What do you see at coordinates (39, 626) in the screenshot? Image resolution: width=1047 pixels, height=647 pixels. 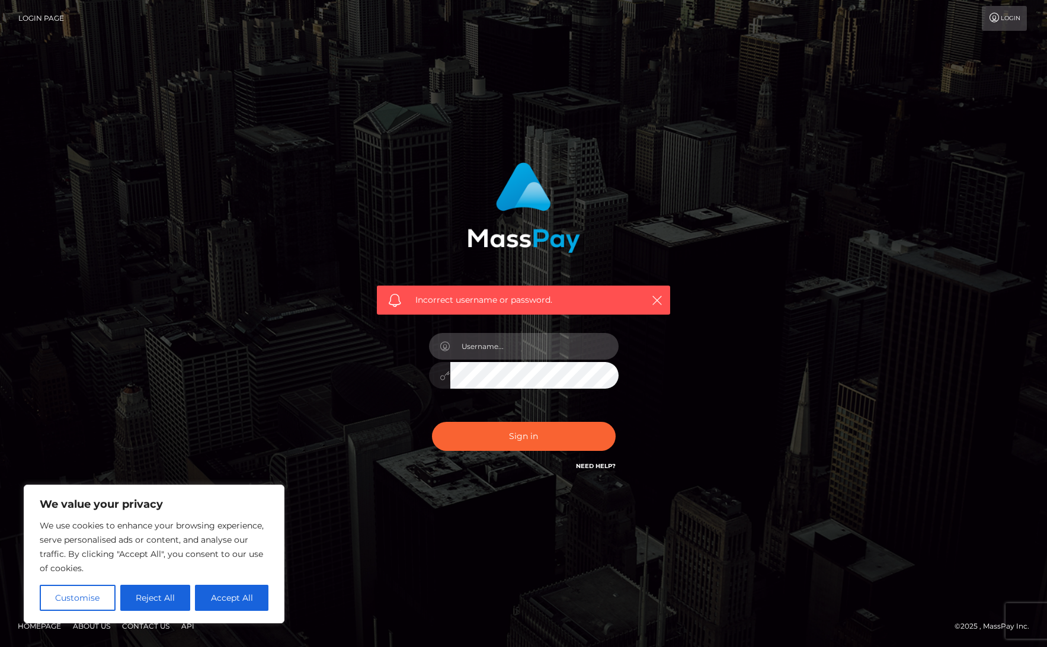 I see `a: Homepage` at bounding box center [39, 626].